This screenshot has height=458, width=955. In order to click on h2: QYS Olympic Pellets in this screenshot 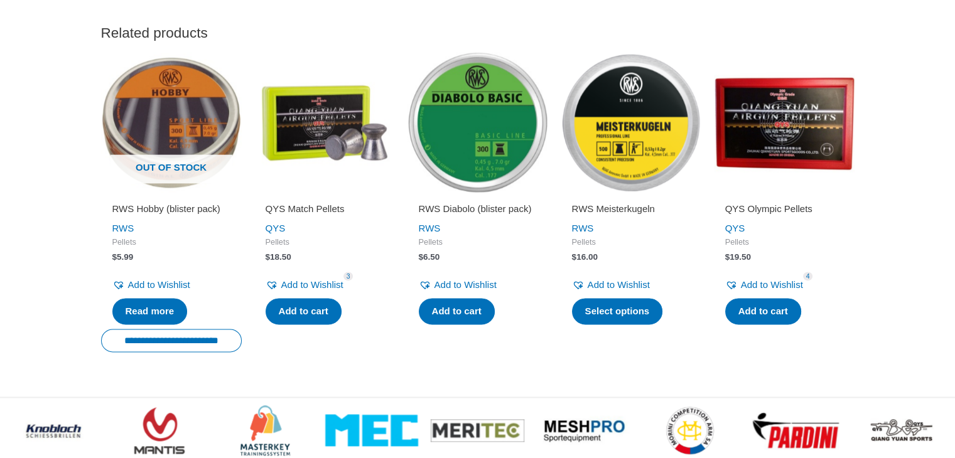, I will do `click(784, 209)`.